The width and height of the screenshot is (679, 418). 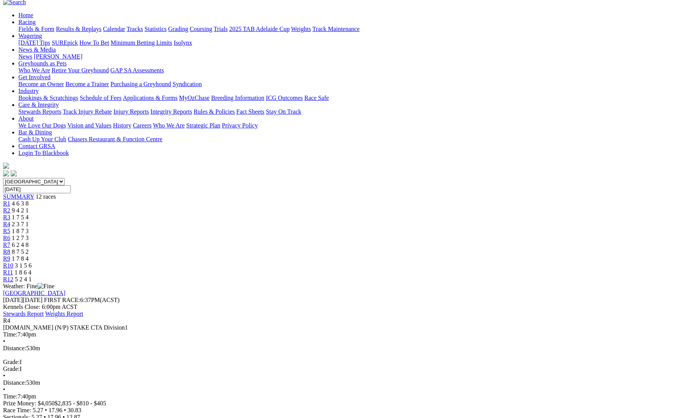 What do you see at coordinates (238, 98) in the screenshot?
I see `a: Breeding Information` at bounding box center [238, 98].